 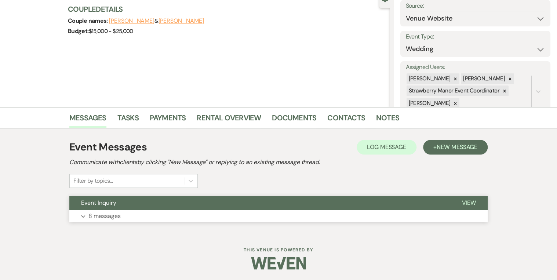 I want to click on button: +New Message, so click(x=456, y=147).